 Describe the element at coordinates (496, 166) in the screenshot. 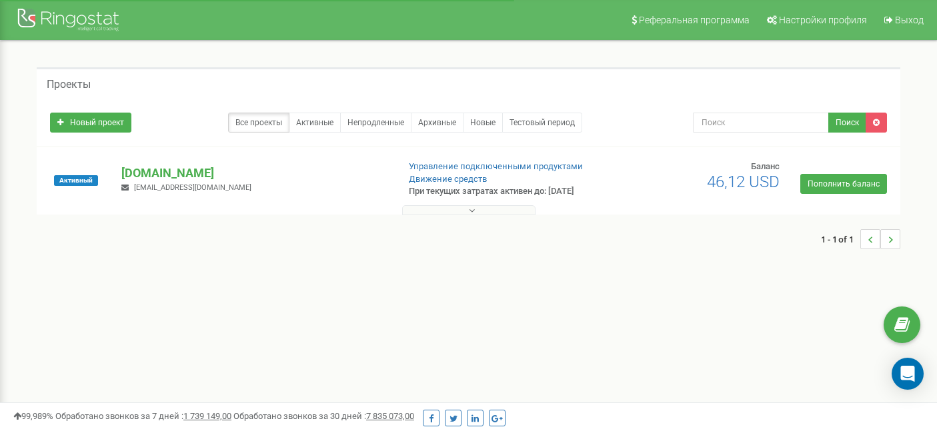

I see `a: Управление подключенными продуктами` at that location.